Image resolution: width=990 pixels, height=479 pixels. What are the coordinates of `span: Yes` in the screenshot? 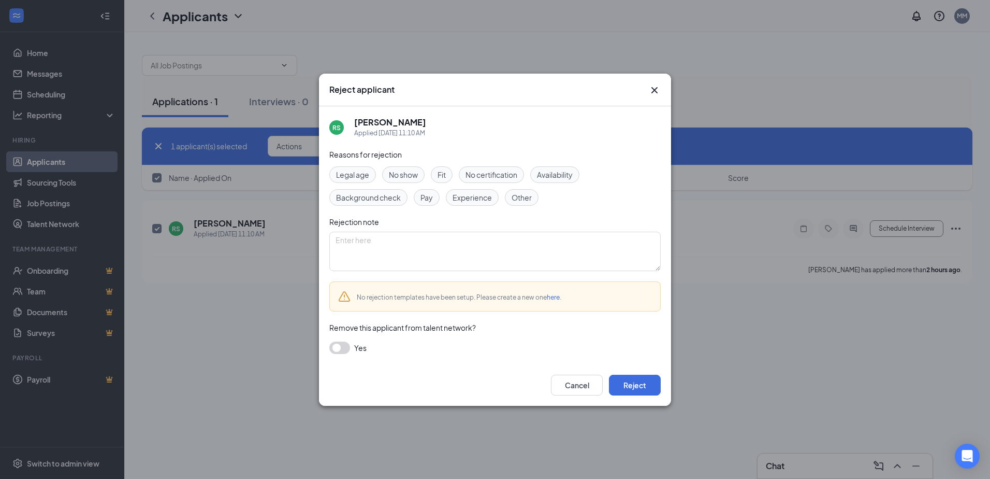 It's located at (360, 348).